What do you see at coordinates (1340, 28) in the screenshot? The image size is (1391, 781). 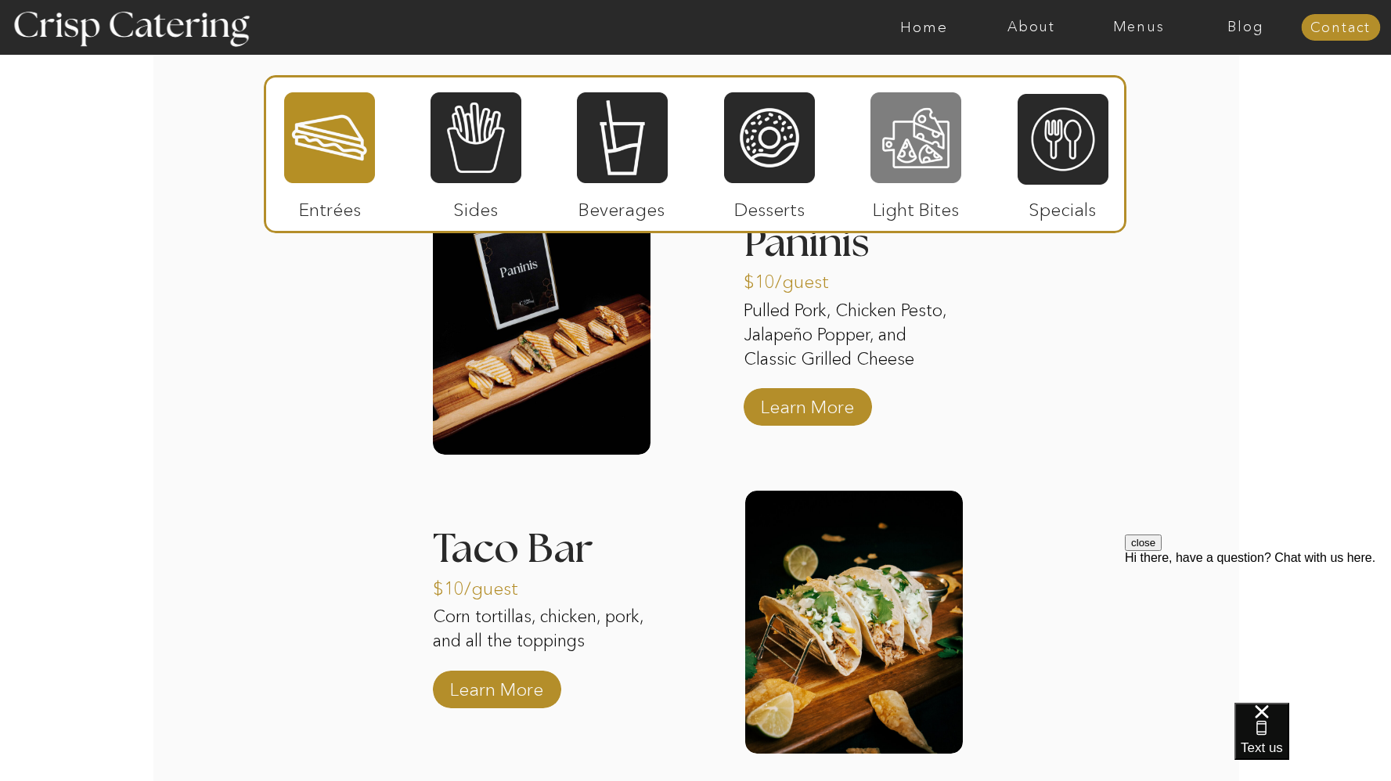 I see `a: Contact` at bounding box center [1340, 28].